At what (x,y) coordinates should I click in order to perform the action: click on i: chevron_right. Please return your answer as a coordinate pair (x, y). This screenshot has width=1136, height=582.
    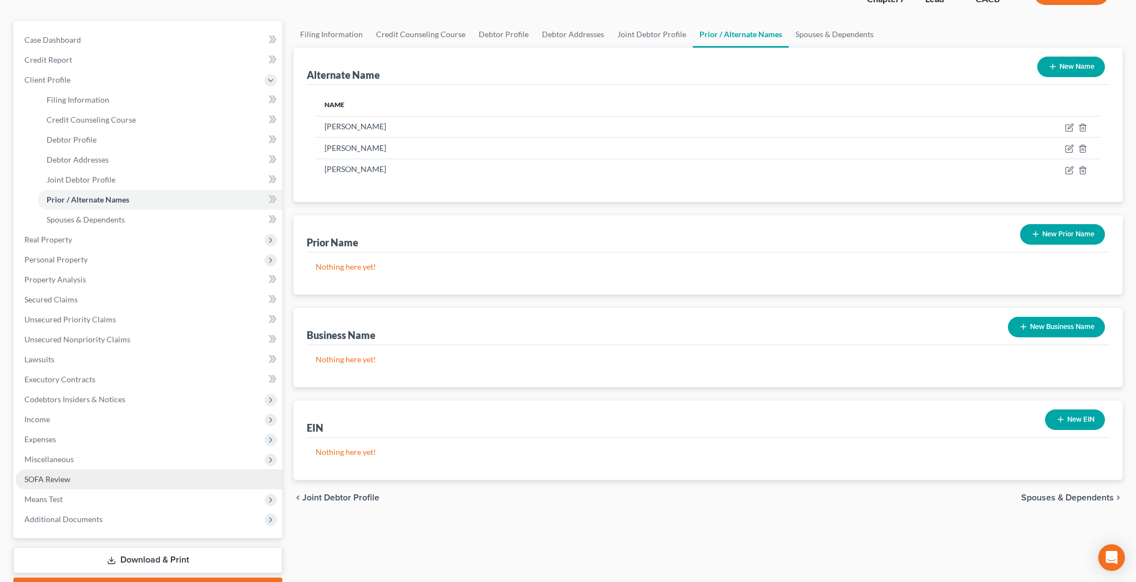
    Looking at the image, I should click on (1118, 497).